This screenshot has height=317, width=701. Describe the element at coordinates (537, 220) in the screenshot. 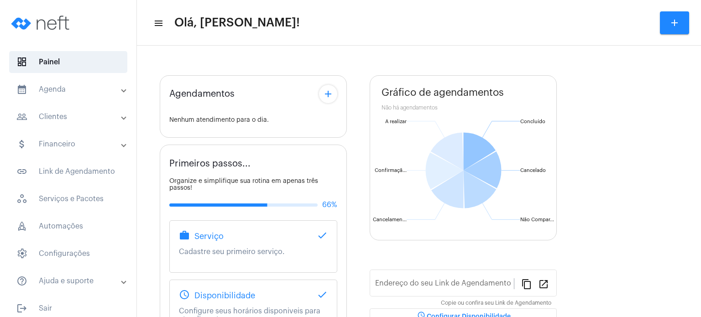

I see `text: Não Compar...` at that location.